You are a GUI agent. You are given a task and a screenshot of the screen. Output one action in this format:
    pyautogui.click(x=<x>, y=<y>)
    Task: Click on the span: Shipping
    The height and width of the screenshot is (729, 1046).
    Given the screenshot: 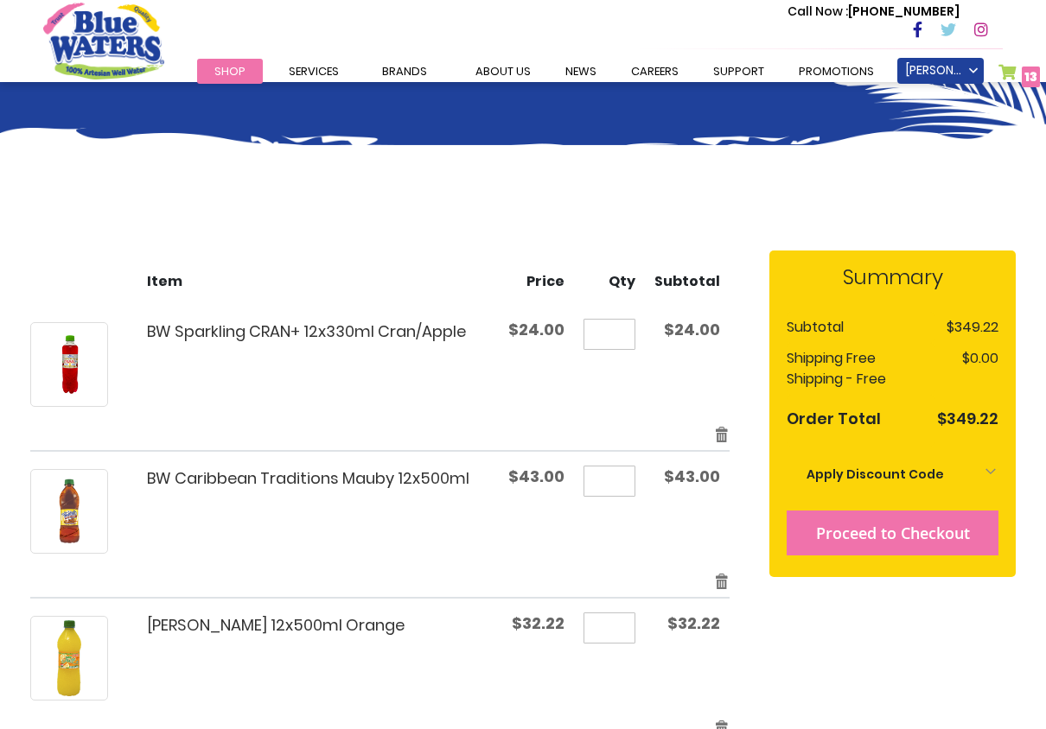 What is the action you would take?
    pyautogui.click(x=814, y=358)
    